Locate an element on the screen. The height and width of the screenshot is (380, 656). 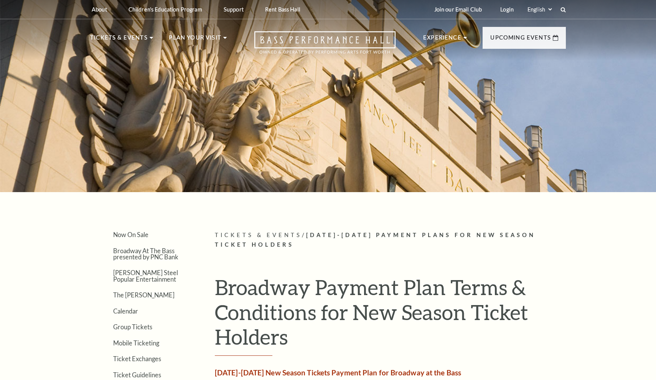
a: Ticket Exchanges is located at coordinates (137, 358).